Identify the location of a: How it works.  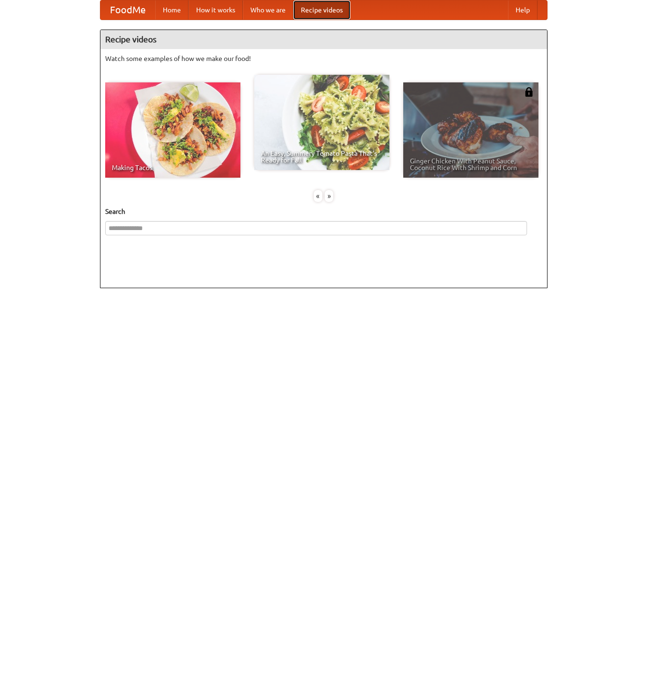
(216, 10).